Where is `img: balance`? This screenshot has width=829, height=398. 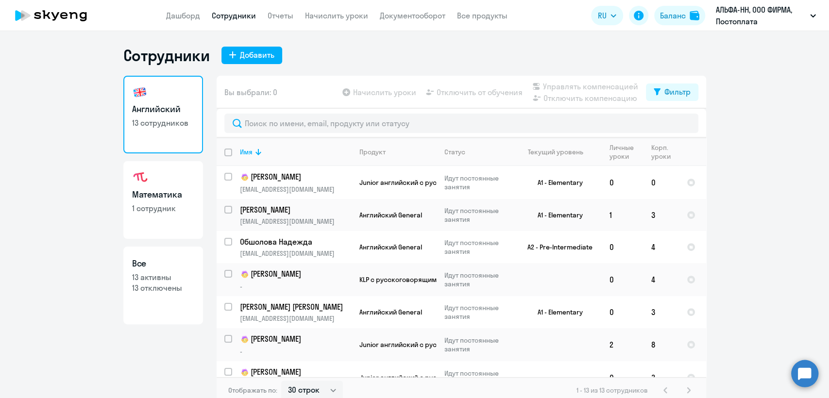 img: balance is located at coordinates (694, 16).